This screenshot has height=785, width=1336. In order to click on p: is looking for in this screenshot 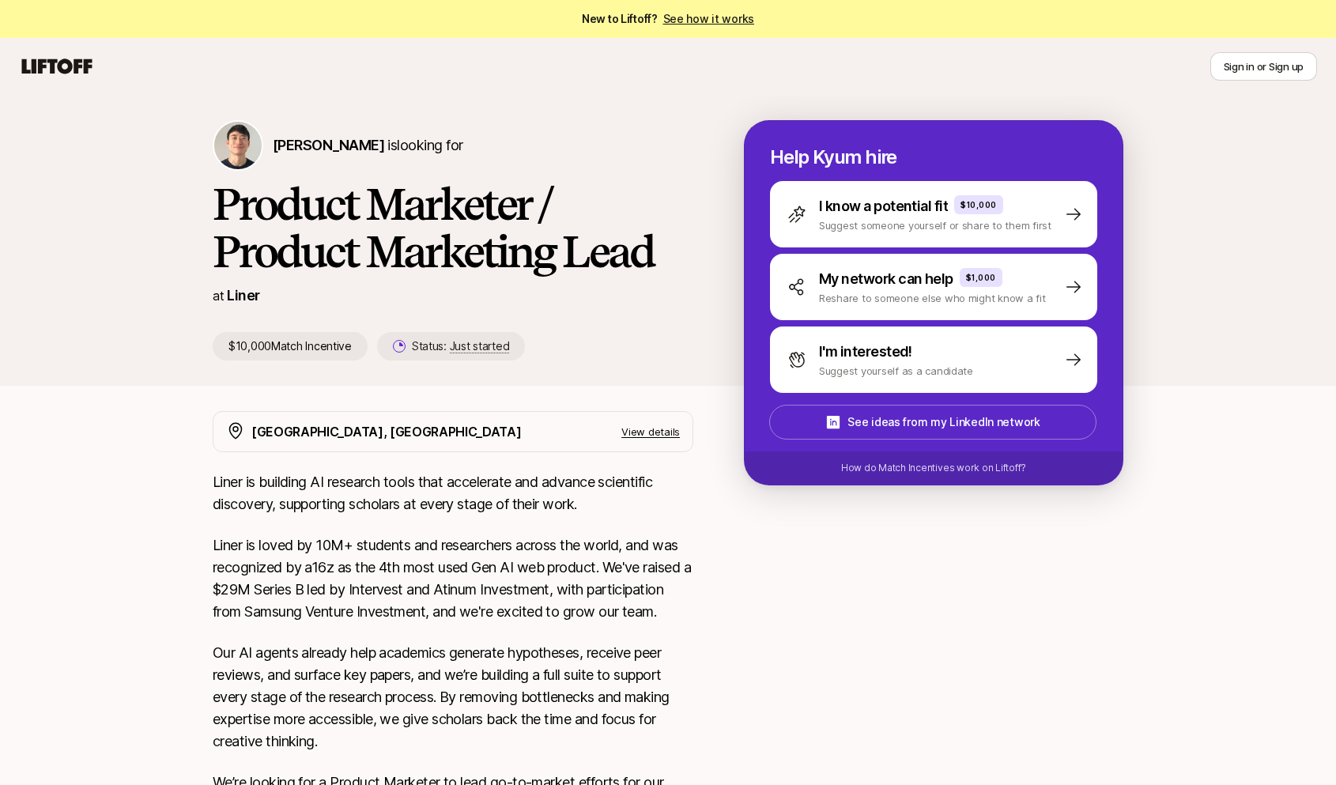, I will do `click(368, 145)`.